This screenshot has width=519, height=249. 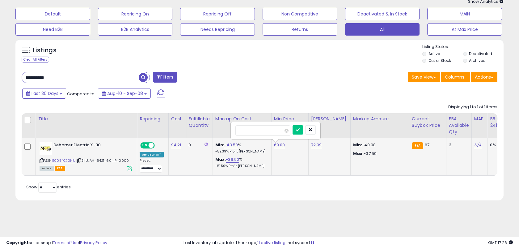 What do you see at coordinates (91, 146) in the screenshot?
I see `b: Dehorner Electric X-30` at bounding box center [91, 146].